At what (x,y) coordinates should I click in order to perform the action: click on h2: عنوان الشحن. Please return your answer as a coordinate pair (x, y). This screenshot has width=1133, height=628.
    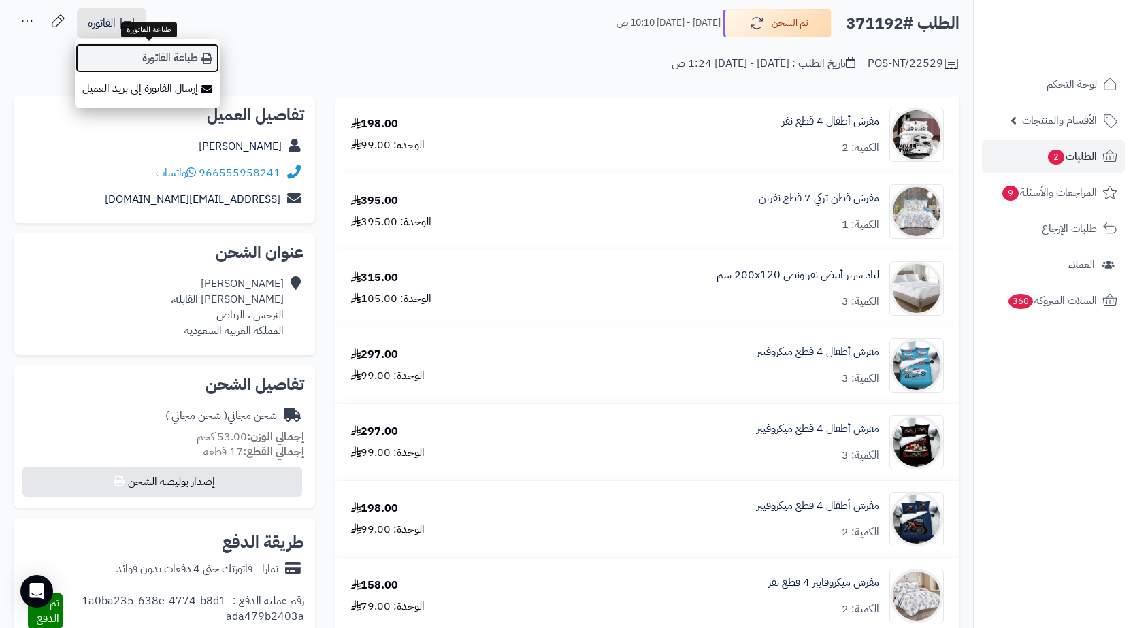
    Looking at the image, I should click on (164, 253).